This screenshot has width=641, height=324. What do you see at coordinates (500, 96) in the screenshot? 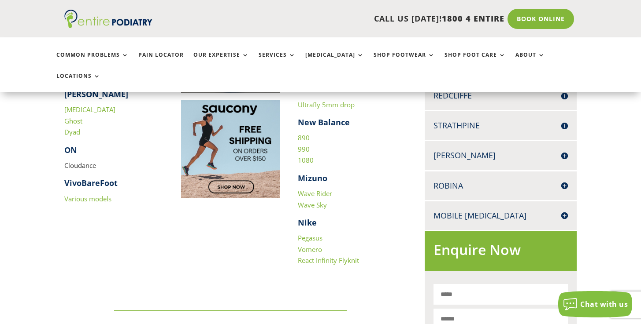
I see `h4: Redcliffe` at bounding box center [500, 96].